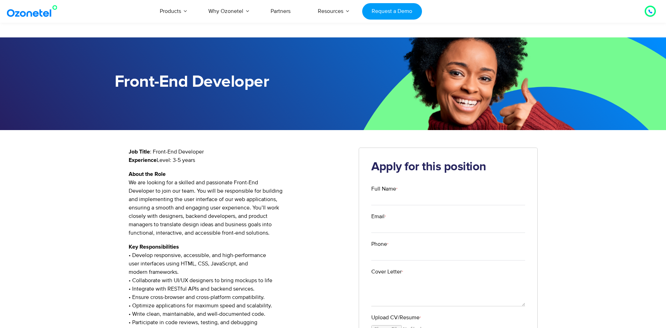 Image resolution: width=666 pixels, height=328 pixels. What do you see at coordinates (448, 189) in the screenshot?
I see `label: Full Name` at bounding box center [448, 189].